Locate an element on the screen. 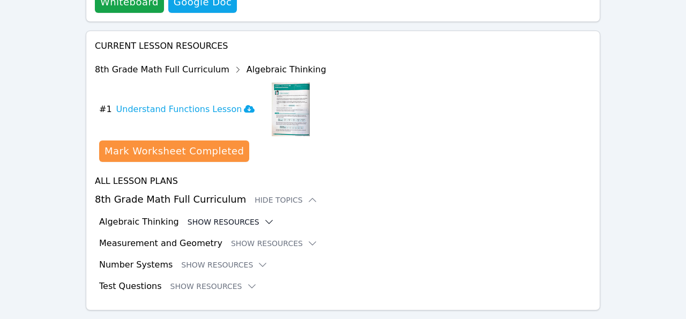  button: #1Understand Functions Lesson is located at coordinates (181, 109).